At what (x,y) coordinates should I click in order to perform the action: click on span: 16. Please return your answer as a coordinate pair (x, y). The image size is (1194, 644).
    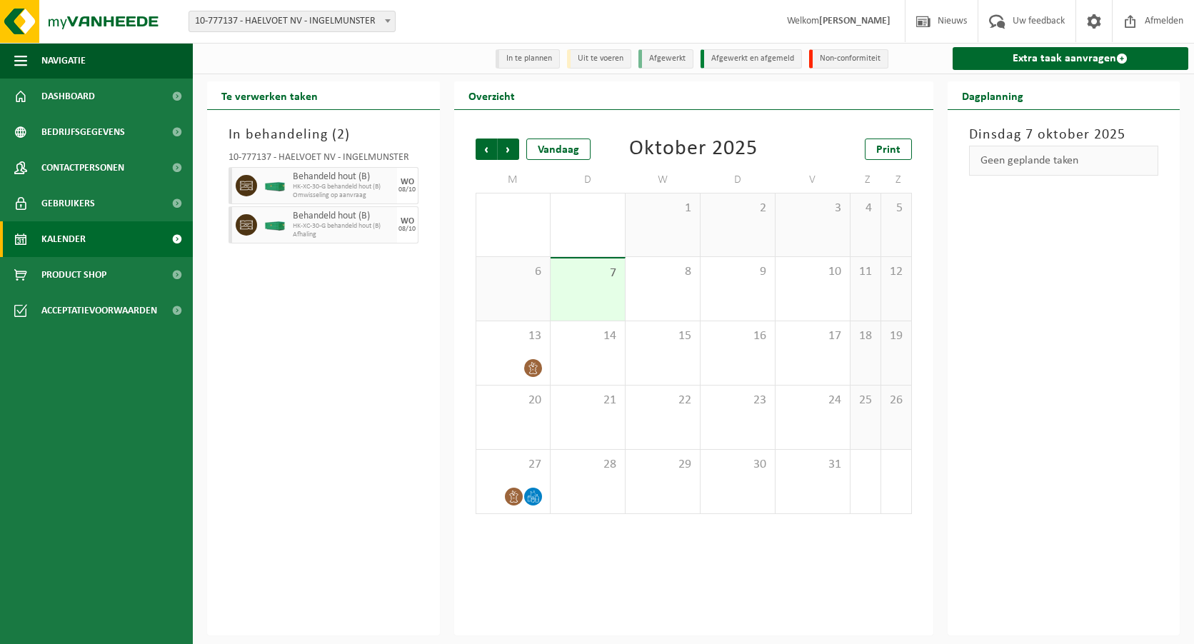
    Looking at the image, I should click on (738, 336).